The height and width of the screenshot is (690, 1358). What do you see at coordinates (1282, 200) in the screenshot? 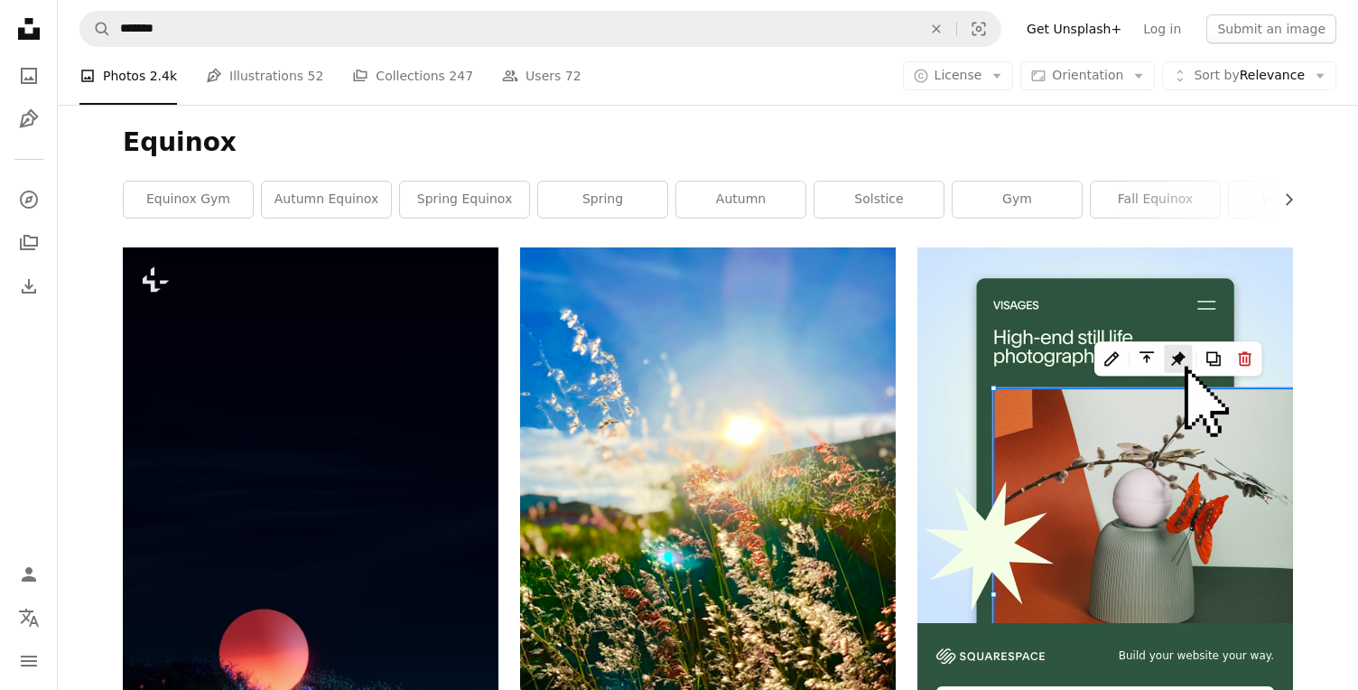
I see `button: scroll list to the right` at bounding box center [1282, 200].